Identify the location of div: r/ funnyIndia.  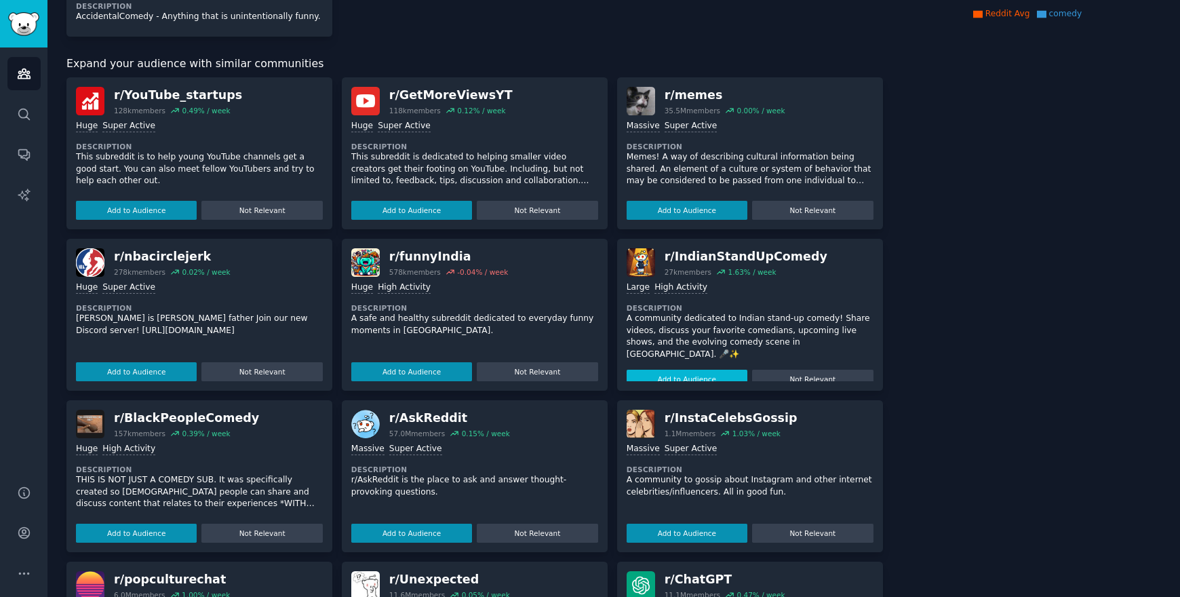
(448, 256).